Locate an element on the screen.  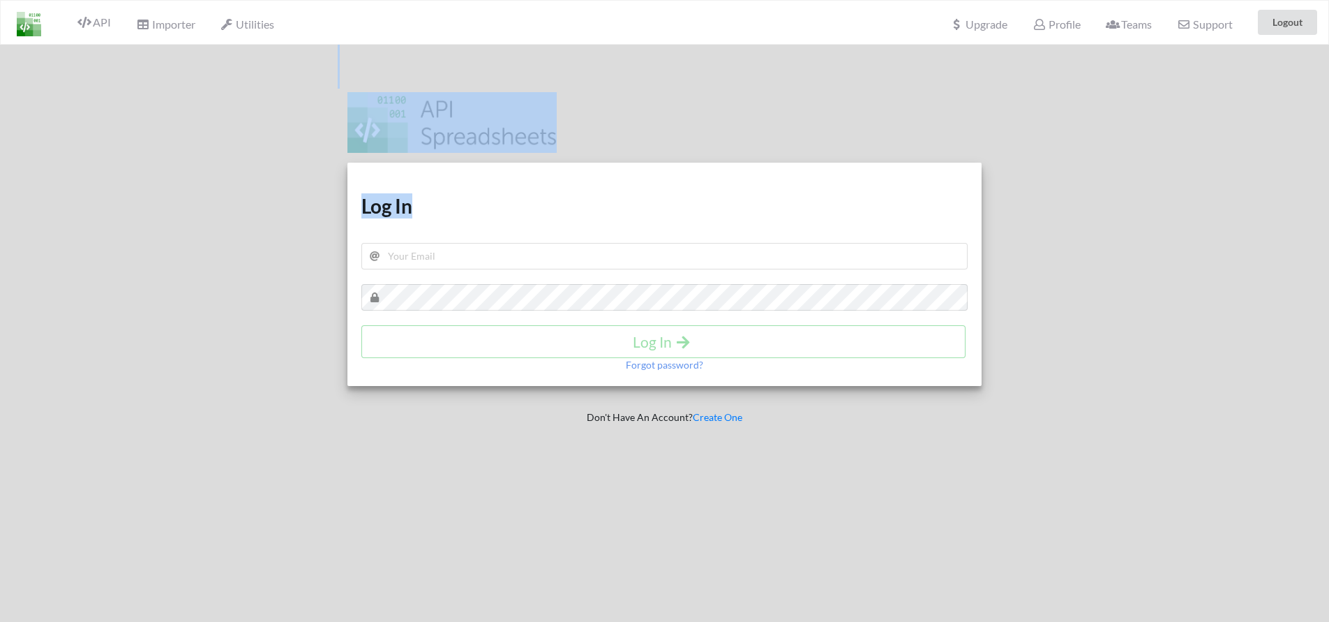
img: Logo.png is located at coordinates (452, 122).